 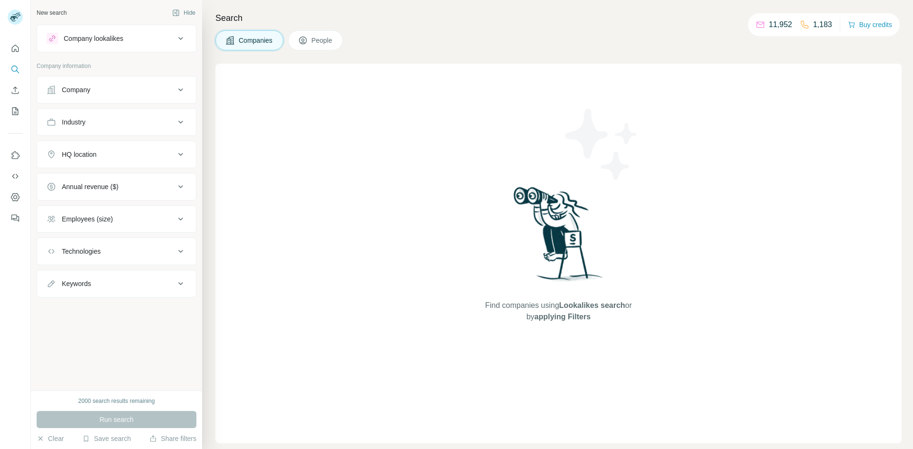 I want to click on button: My lists, so click(x=15, y=111).